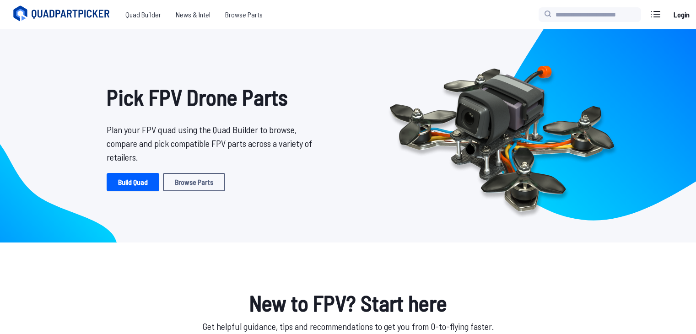 This screenshot has height=334, width=696. What do you see at coordinates (681, 15) in the screenshot?
I see `a: Login` at bounding box center [681, 15].